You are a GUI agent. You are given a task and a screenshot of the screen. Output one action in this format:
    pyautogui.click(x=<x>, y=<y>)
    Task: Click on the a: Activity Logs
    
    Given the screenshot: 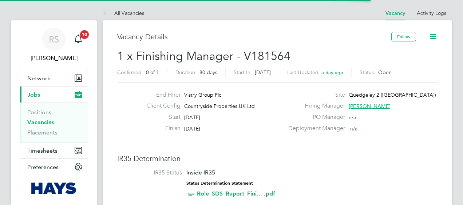 What is the action you would take?
    pyautogui.click(x=431, y=13)
    